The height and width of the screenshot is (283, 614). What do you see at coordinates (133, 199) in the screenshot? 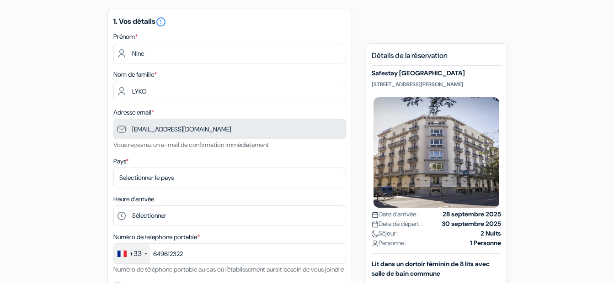
I see `label: Heure d'arrivée` at bounding box center [133, 199].